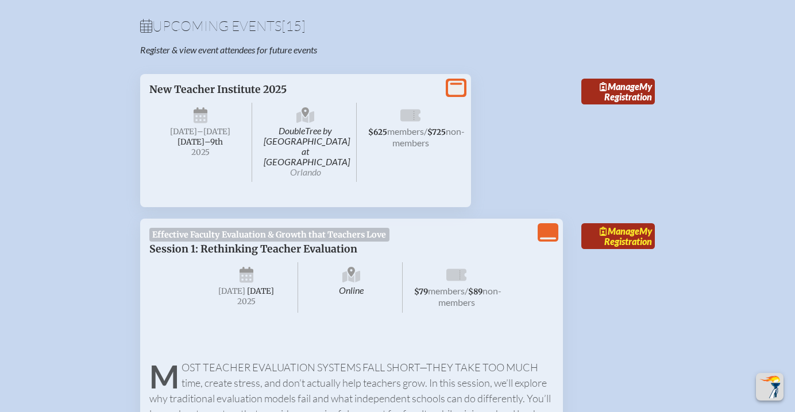 The image size is (795, 412). What do you see at coordinates (293, 26) in the screenshot?
I see `span: [15]` at bounding box center [293, 26].